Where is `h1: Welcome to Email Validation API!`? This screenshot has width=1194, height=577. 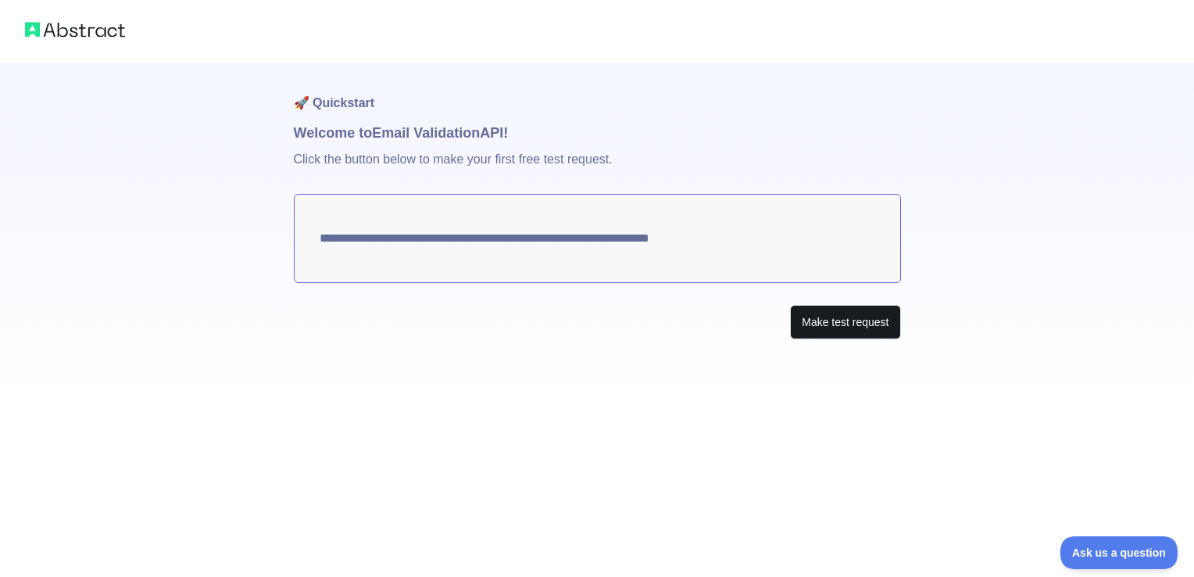
h1: Welcome to Email Validation API! is located at coordinates (597, 133).